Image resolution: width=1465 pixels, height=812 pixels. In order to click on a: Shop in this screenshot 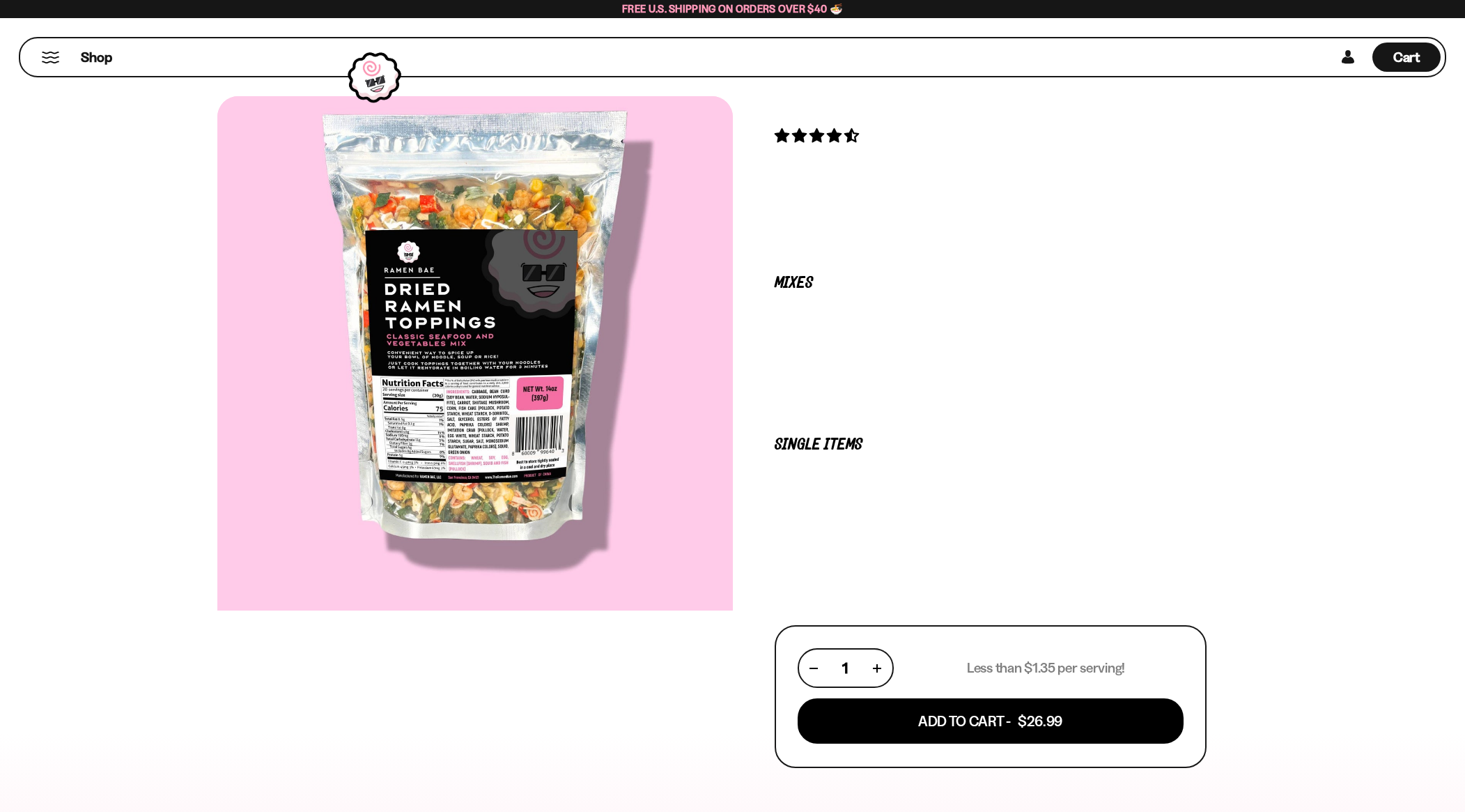, I will do `click(97, 58)`.